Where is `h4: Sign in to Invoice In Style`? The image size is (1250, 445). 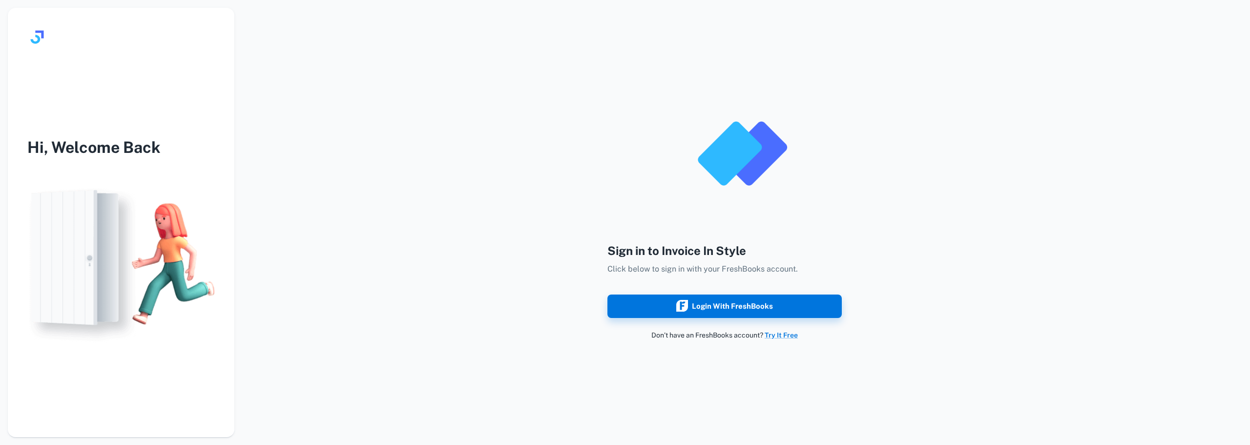 h4: Sign in to Invoice In Style is located at coordinates (725, 250).